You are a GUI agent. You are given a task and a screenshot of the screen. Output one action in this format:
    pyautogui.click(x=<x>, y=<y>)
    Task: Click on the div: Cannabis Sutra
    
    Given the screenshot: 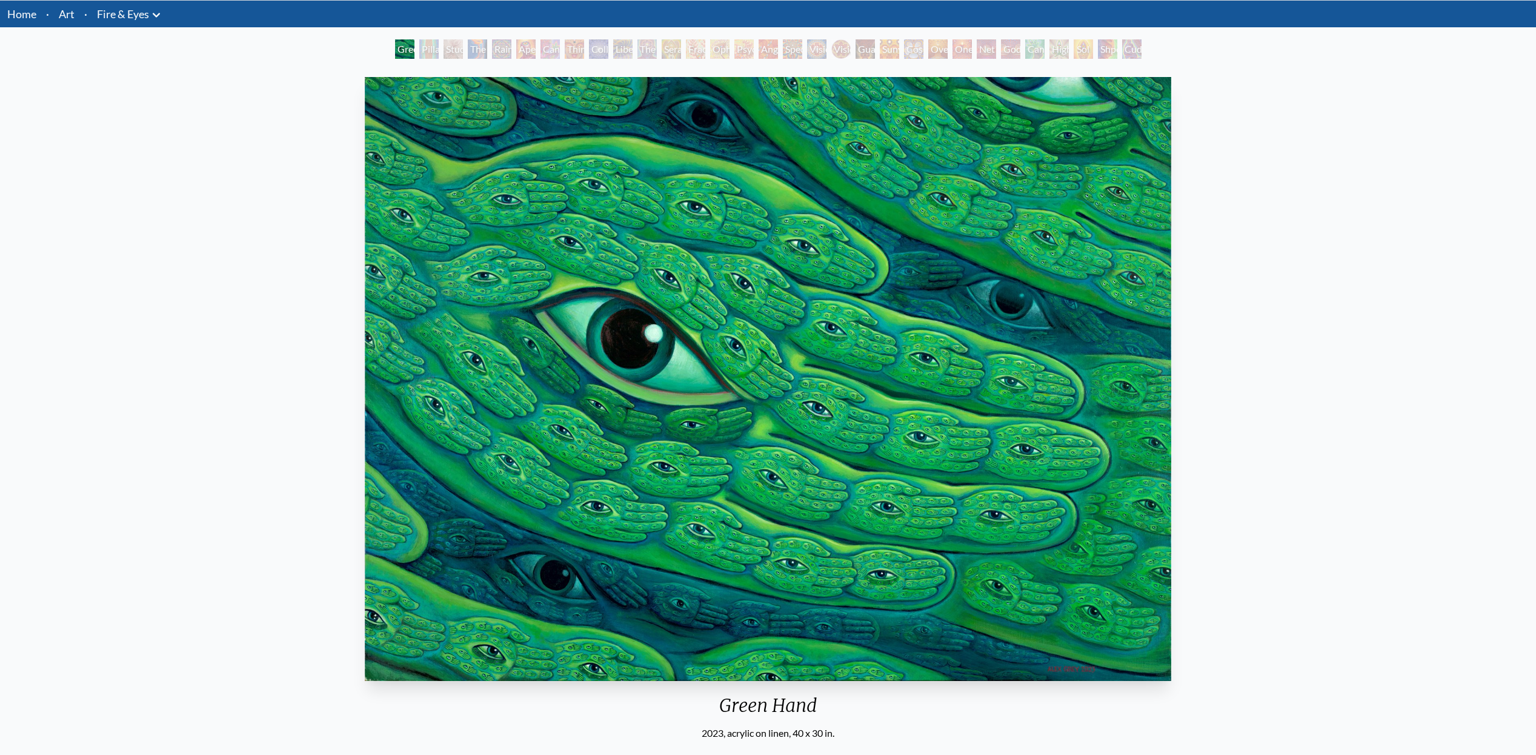 What is the action you would take?
    pyautogui.click(x=550, y=49)
    